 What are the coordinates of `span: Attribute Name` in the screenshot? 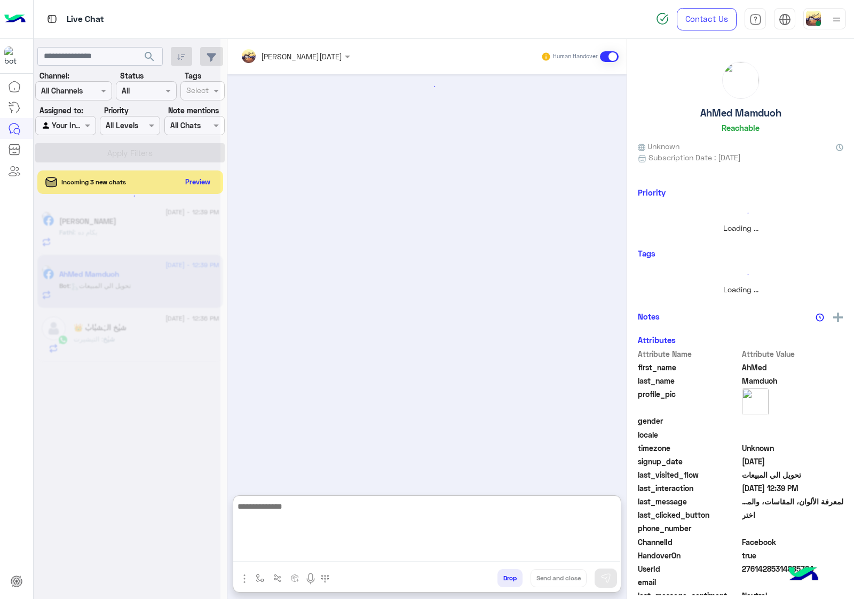 It's located at (689, 353).